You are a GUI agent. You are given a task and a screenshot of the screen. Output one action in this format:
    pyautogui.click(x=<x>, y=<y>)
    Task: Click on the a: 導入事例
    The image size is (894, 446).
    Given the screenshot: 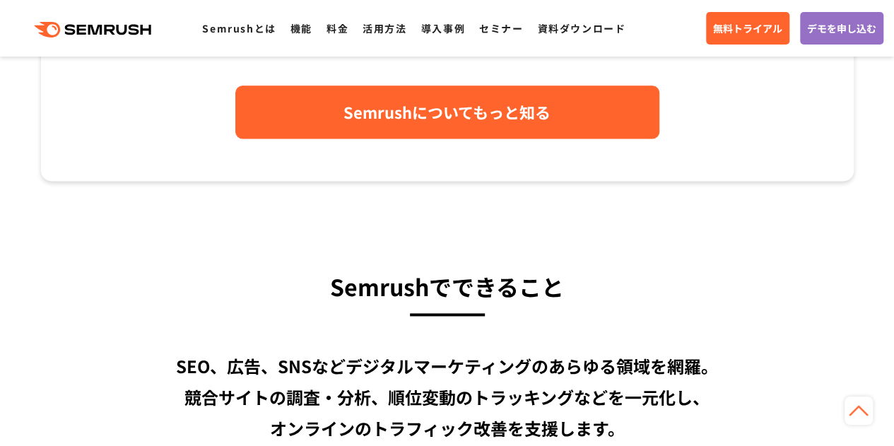 What is the action you would take?
    pyautogui.click(x=443, y=28)
    